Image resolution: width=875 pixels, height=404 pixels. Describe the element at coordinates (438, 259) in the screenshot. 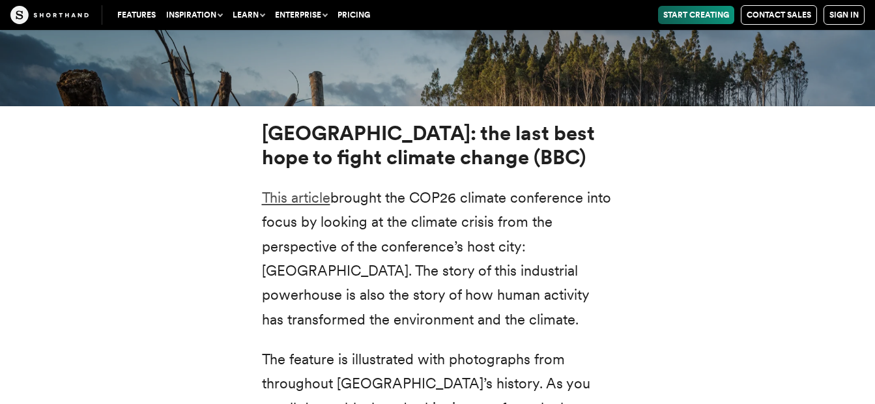

I see `p: brought the COP26 climate conference into focus by looking at the climate crisis from the perspec...` at that location.